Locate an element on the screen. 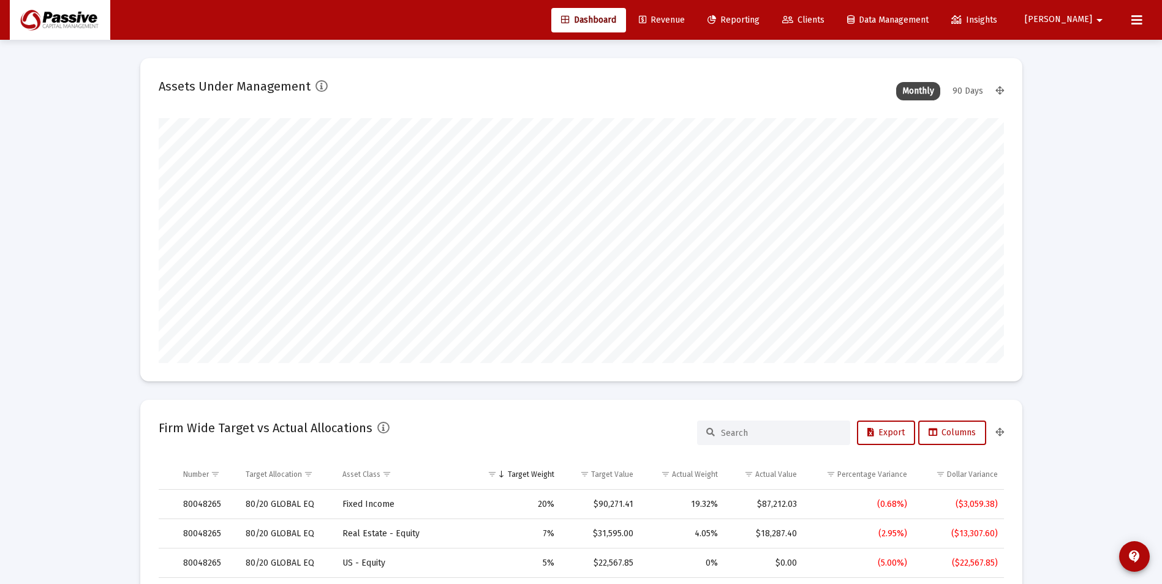 This screenshot has height=584, width=1162. div: 90 Days is located at coordinates (968, 91).